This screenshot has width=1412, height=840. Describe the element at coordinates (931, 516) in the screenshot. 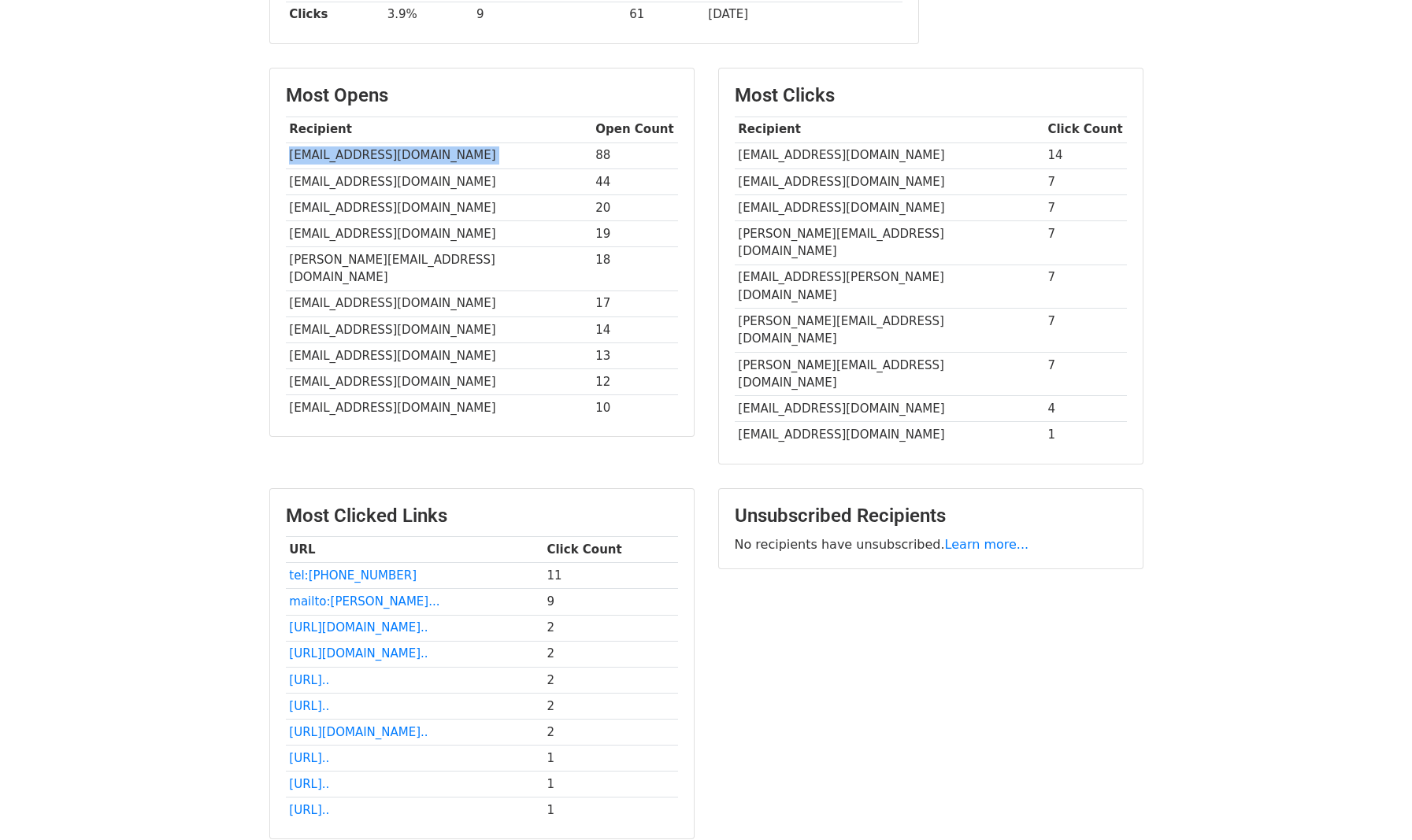

I see `h3: Unsubscribed Recipients` at that location.